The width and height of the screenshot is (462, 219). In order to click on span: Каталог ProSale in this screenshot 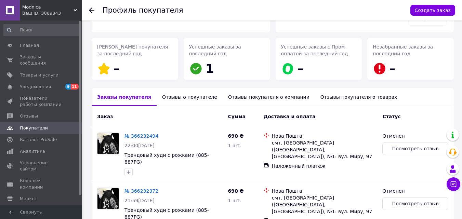, I will do `click(38, 140)`.